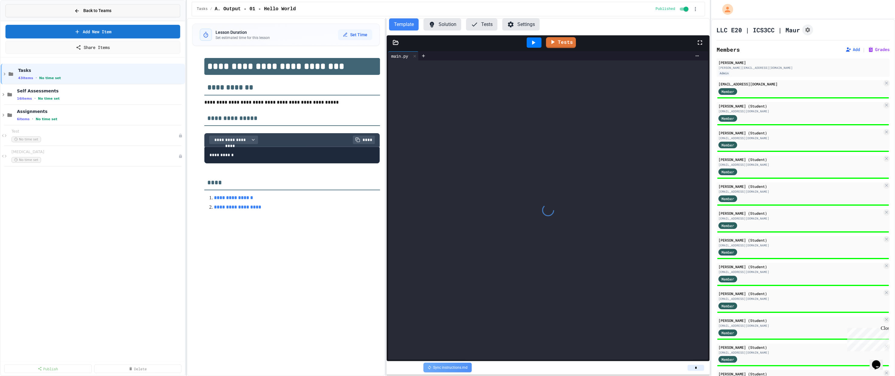 The image size is (895, 376). I want to click on button: Set Time, so click(355, 35).